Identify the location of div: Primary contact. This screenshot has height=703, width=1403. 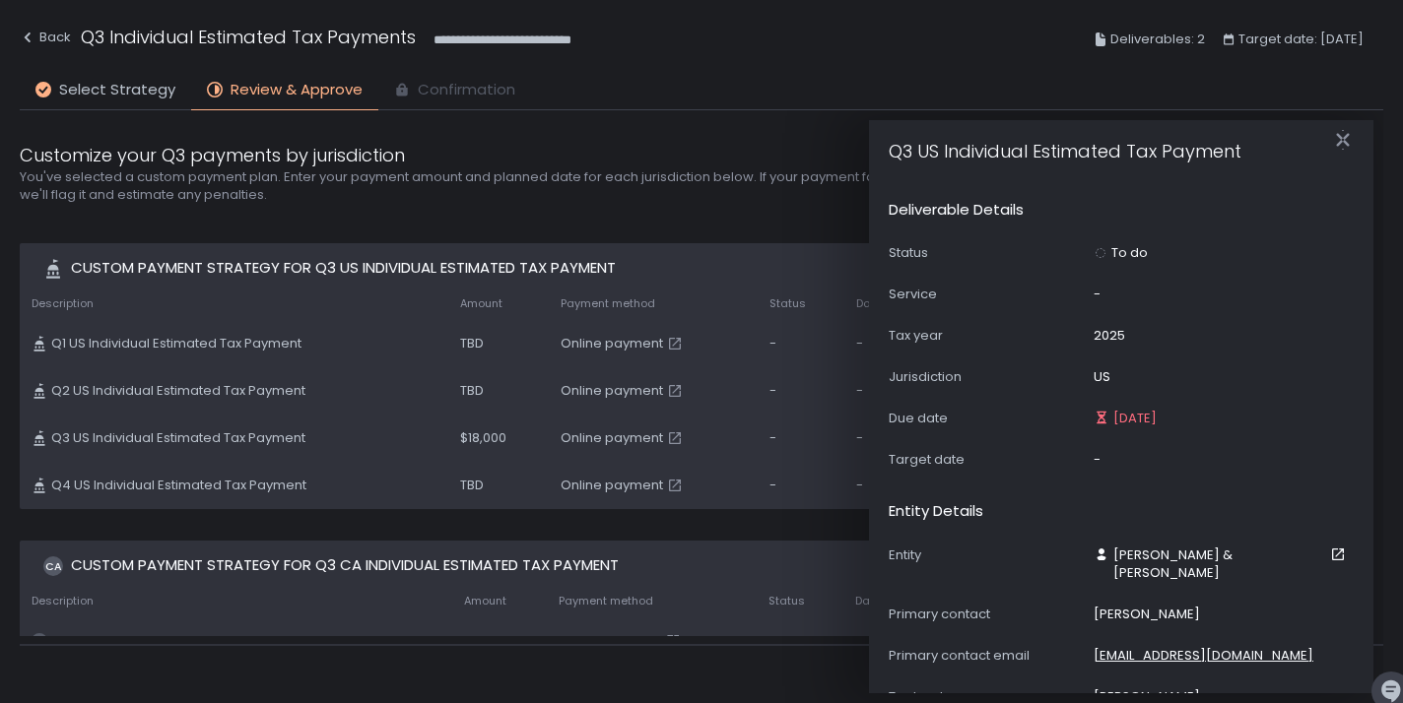
(987, 615).